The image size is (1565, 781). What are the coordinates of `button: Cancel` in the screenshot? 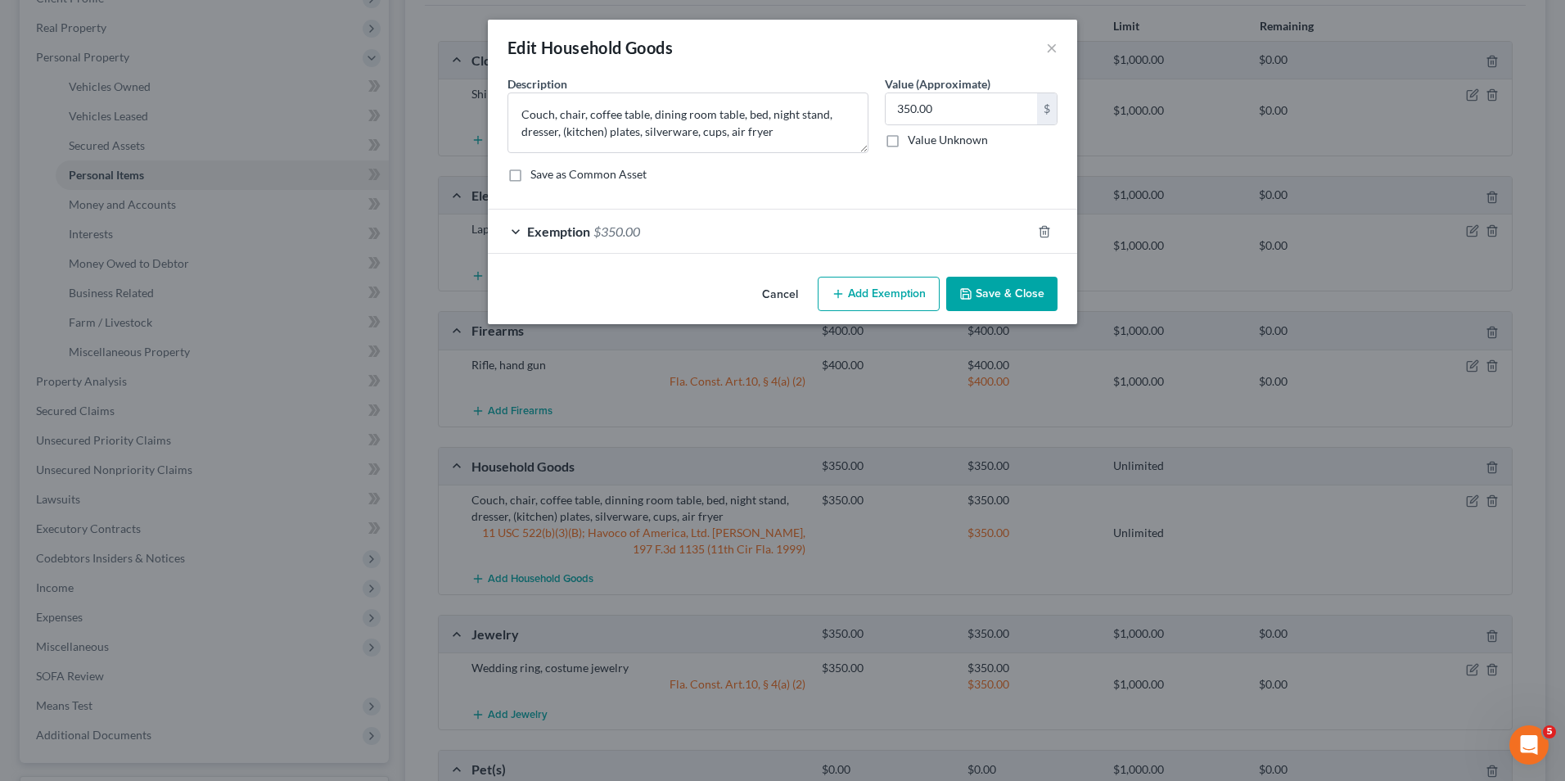 It's located at (780, 295).